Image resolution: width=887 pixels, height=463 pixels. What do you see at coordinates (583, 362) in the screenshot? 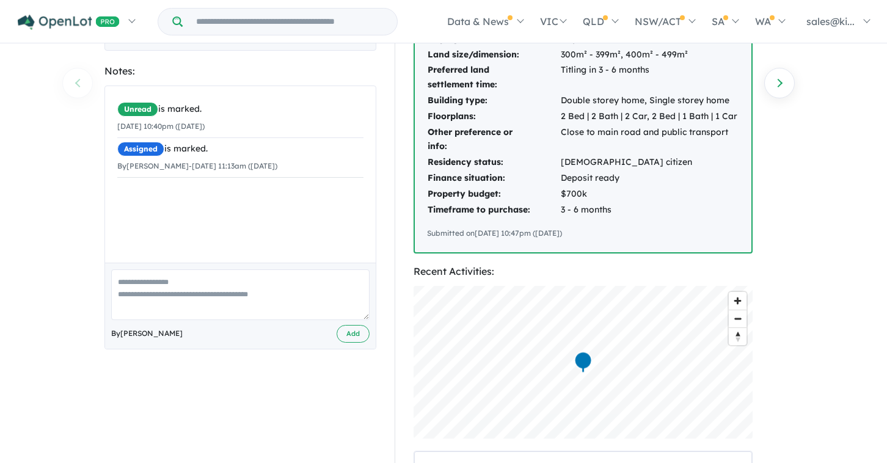
I see `div: Map marker` at bounding box center [583, 362].